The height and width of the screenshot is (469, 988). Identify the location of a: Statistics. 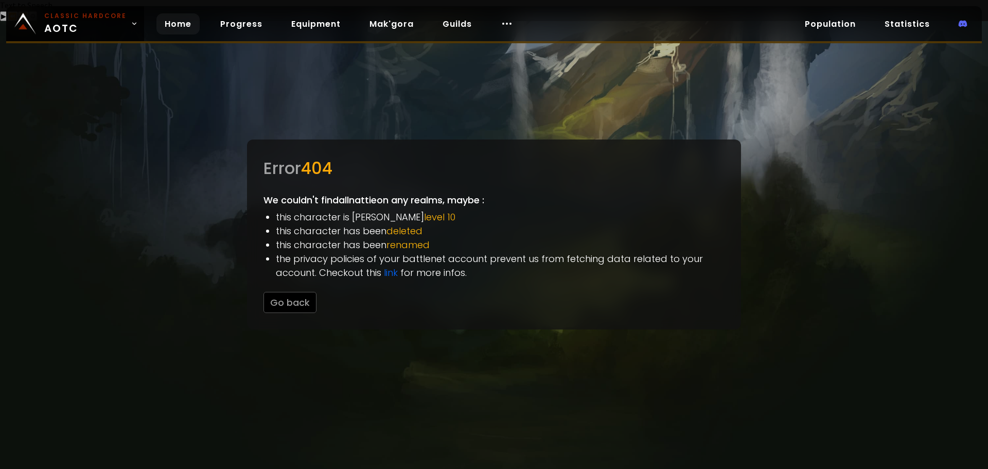
(907, 24).